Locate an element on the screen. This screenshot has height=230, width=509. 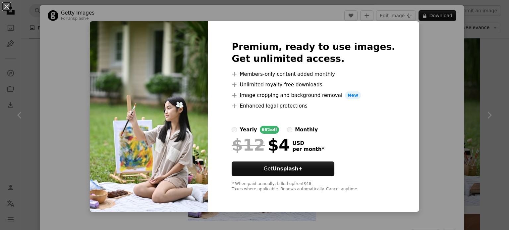
div: 66% off is located at coordinates (270, 130).